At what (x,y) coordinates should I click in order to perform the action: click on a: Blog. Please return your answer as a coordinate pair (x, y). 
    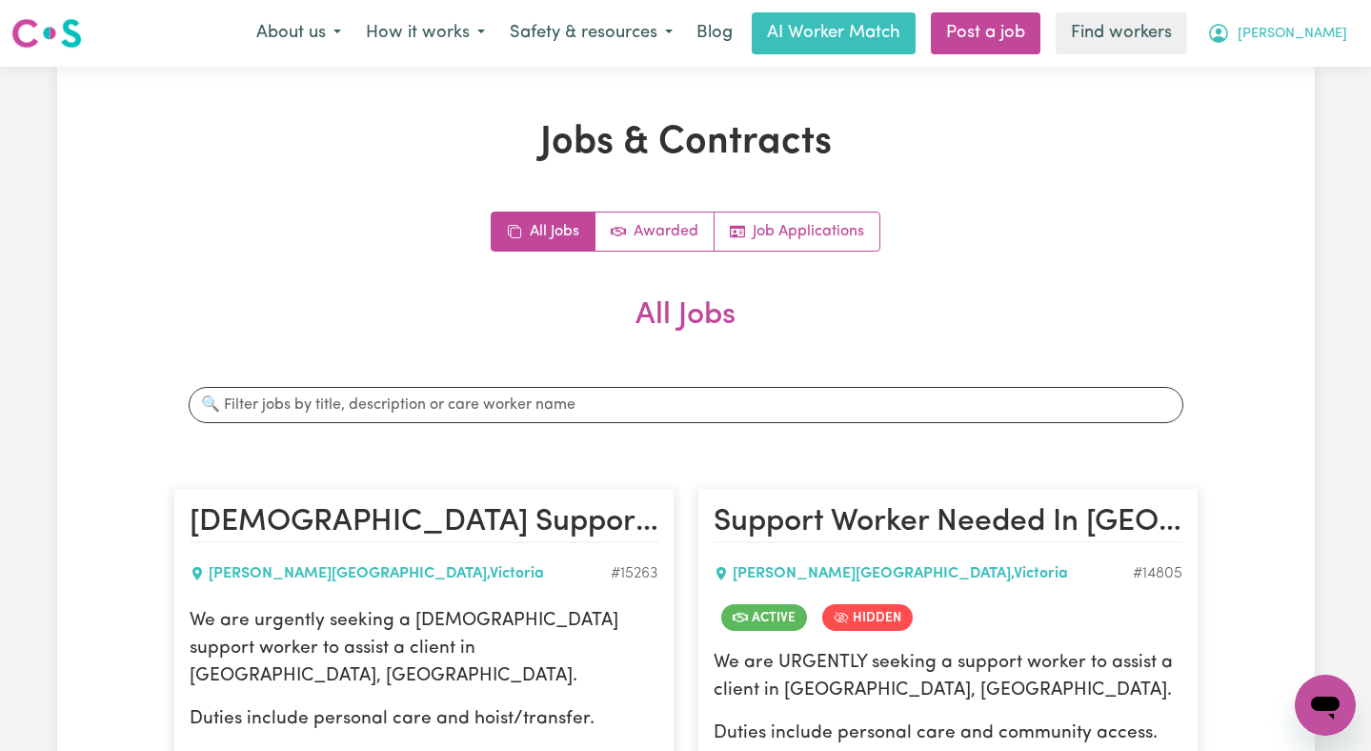
    Looking at the image, I should click on (714, 33).